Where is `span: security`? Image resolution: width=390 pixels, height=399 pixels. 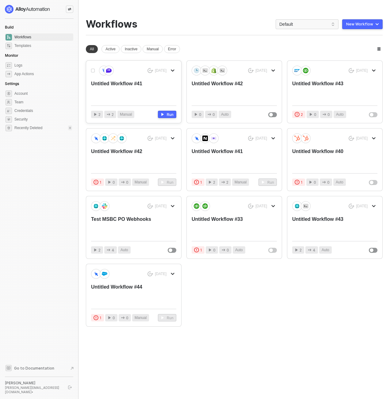 span: security is located at coordinates (9, 119).